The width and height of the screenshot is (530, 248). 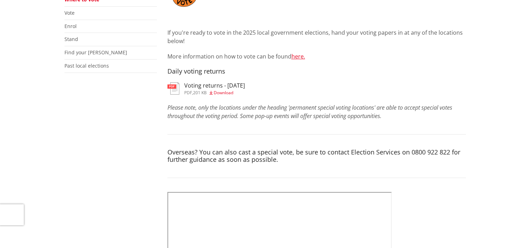 I want to click on h4: Overseas? You can also cast a special vote, be sure to contact Election Services on 0800 922 822 ..., so click(x=317, y=156).